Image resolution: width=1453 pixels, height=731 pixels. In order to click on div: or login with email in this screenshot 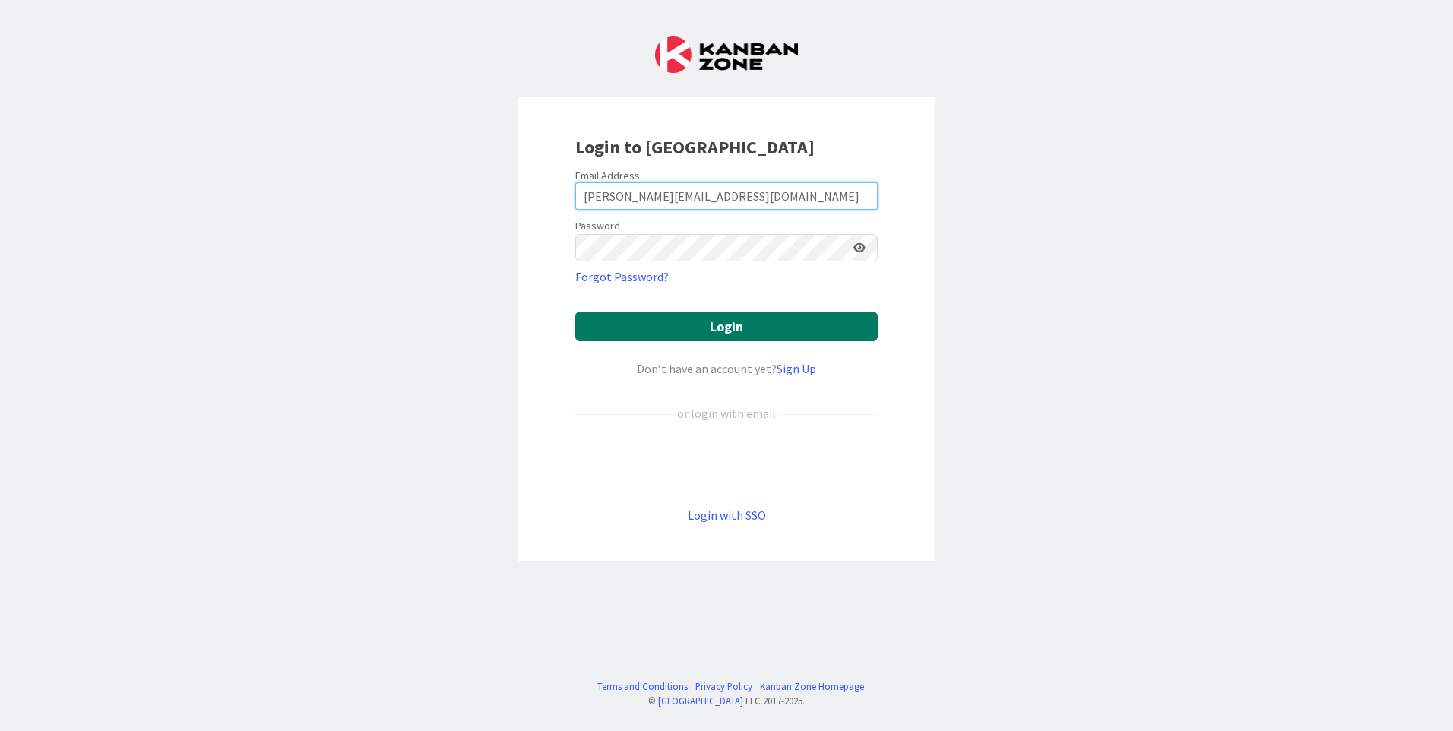, I will do `click(727, 414)`.